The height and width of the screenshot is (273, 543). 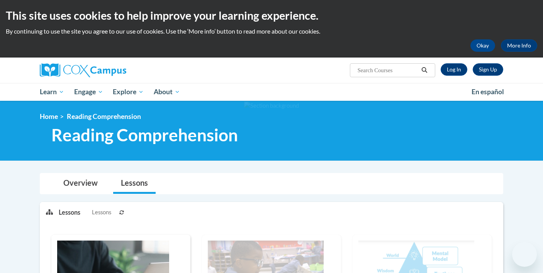 I want to click on a: Cox Campus, so click(x=113, y=70).